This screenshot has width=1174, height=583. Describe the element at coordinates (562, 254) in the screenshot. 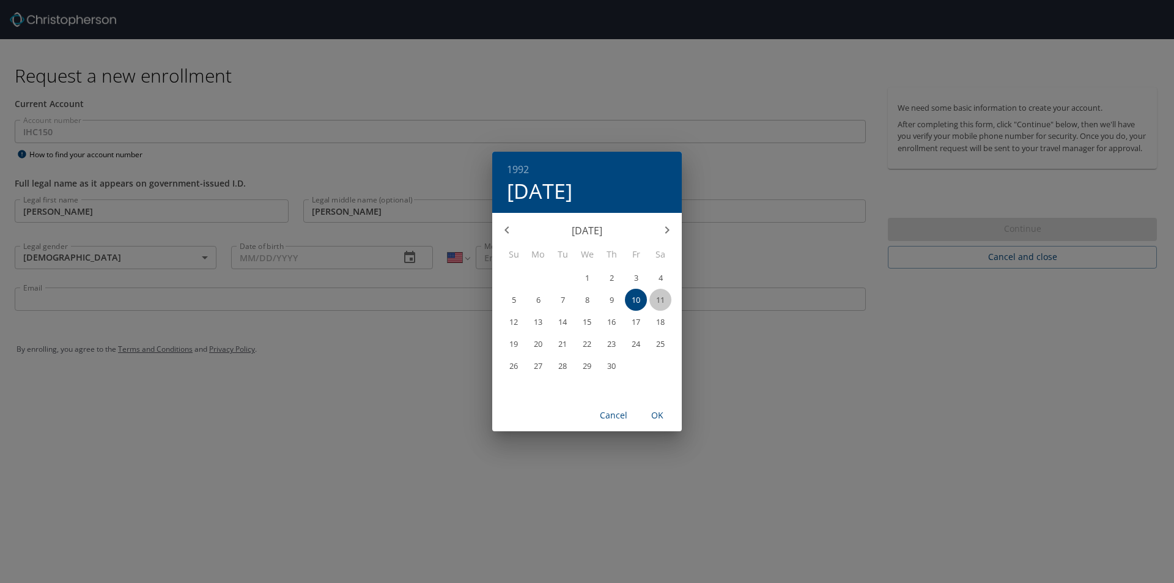

I see `span: Tu` at that location.